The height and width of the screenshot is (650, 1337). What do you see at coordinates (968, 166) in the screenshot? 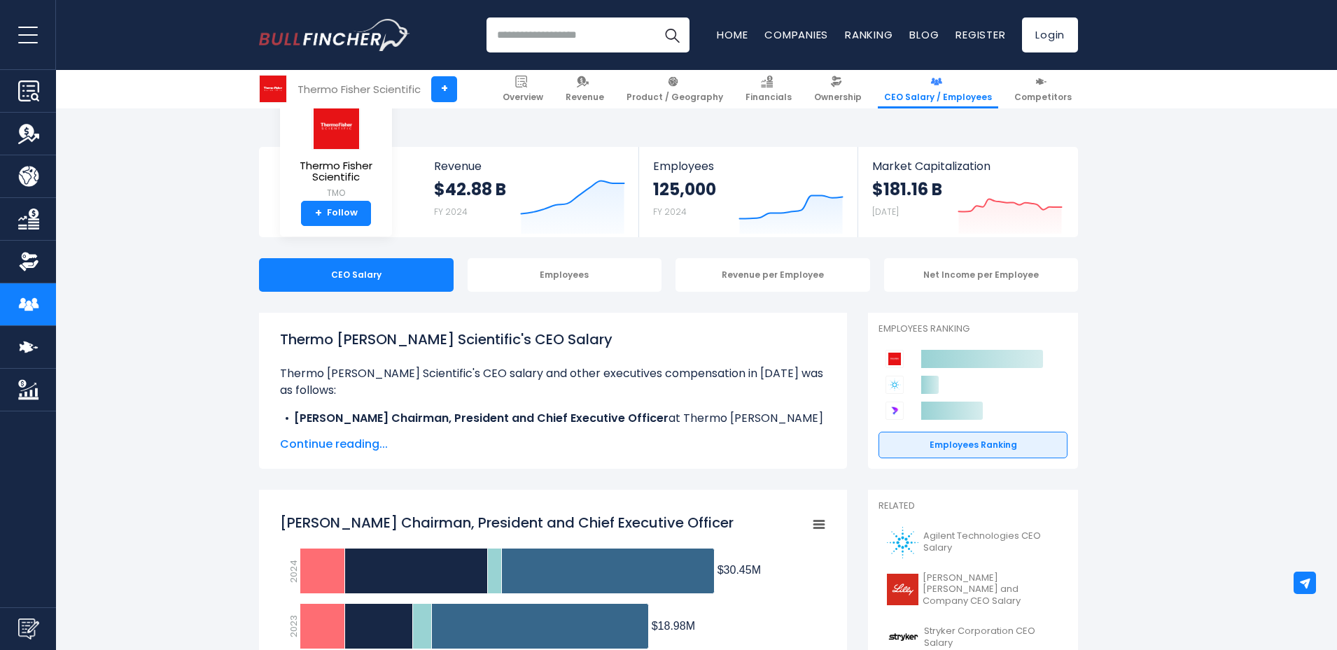
I see `span: Market Capitalization` at bounding box center [968, 166].